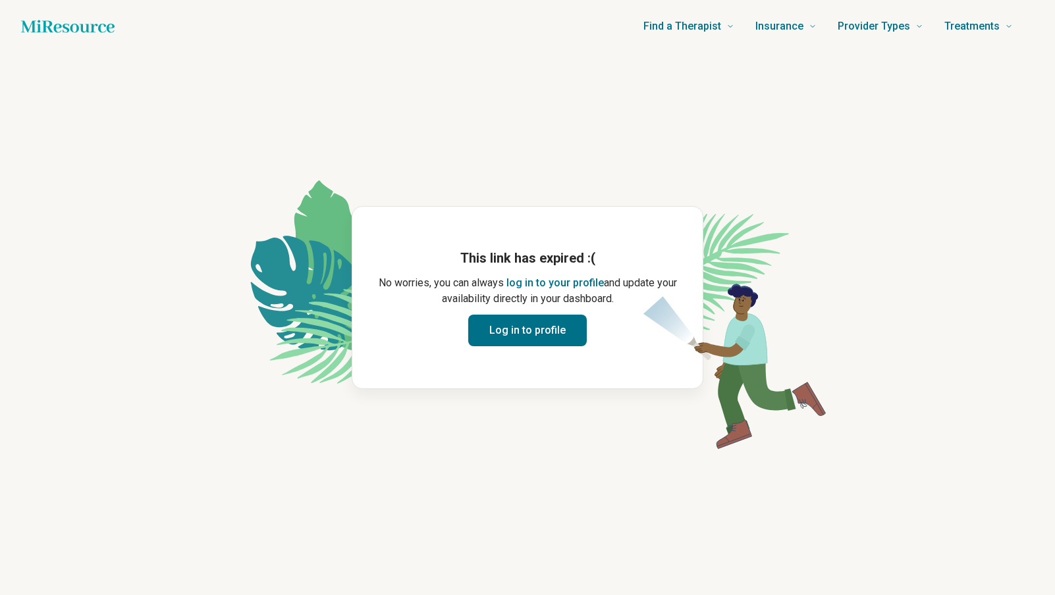 Image resolution: width=1055 pixels, height=595 pixels. Describe the element at coordinates (528, 331) in the screenshot. I see `button: Log in to profile` at that location.